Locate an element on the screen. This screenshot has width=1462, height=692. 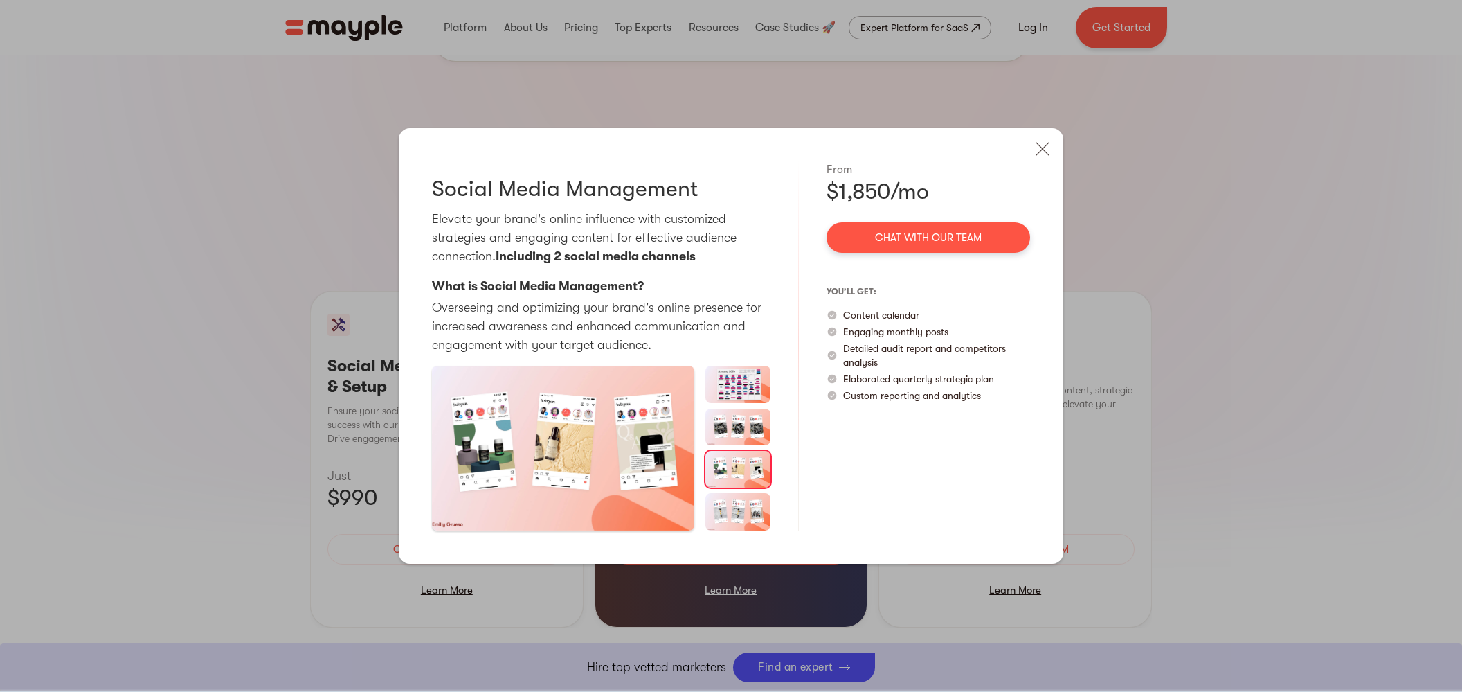
p: Elevate your brand's online influence with customized strategies and engaging content for effecti... is located at coordinates (601, 237).